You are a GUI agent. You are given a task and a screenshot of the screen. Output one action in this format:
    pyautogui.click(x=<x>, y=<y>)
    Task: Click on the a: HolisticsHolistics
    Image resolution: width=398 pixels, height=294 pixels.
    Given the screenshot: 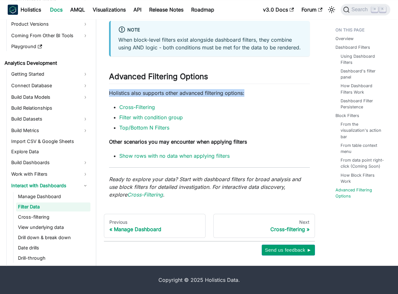 What is the action you would take?
    pyautogui.click(x=24, y=10)
    